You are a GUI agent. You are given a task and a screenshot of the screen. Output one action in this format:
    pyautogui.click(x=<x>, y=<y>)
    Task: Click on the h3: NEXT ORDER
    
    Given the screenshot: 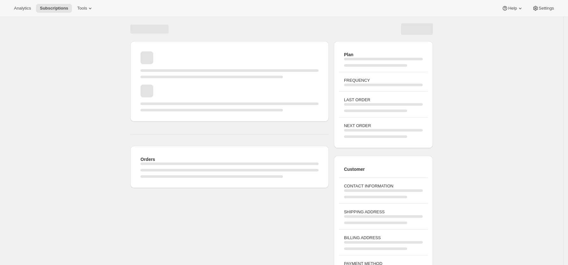 What is the action you would take?
    pyautogui.click(x=384, y=126)
    